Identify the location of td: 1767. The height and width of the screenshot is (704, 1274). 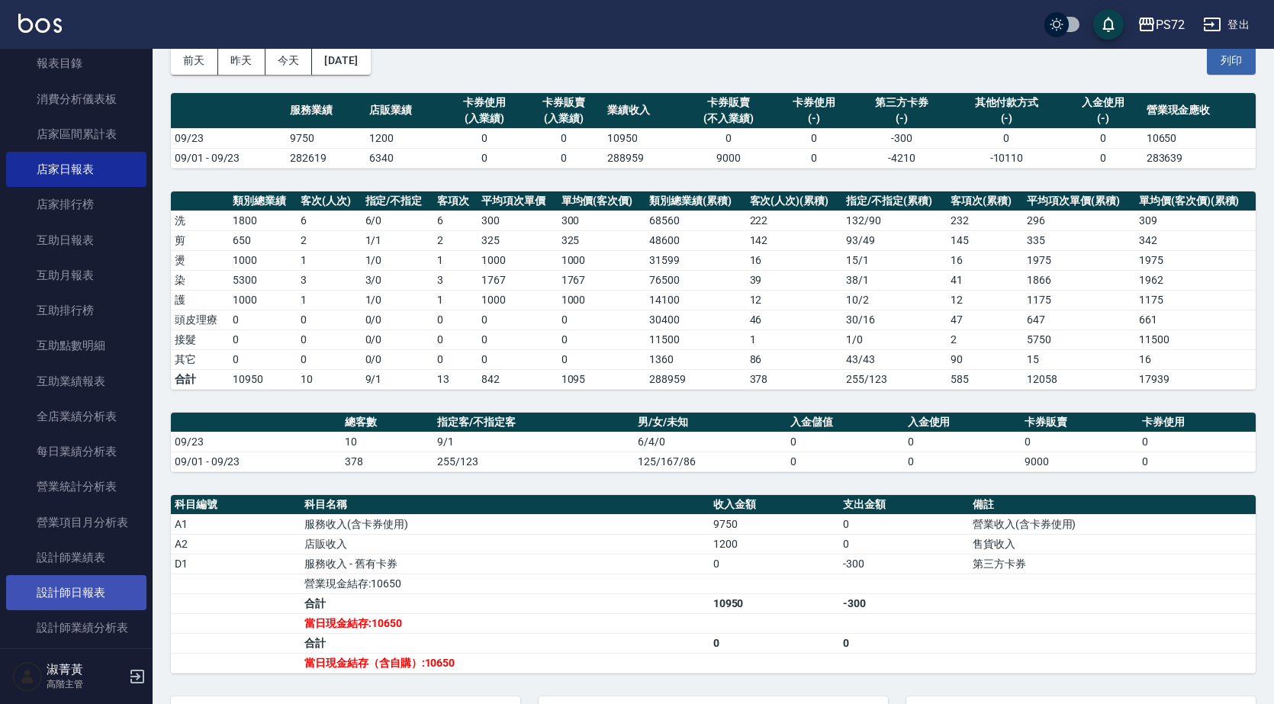
(517, 280).